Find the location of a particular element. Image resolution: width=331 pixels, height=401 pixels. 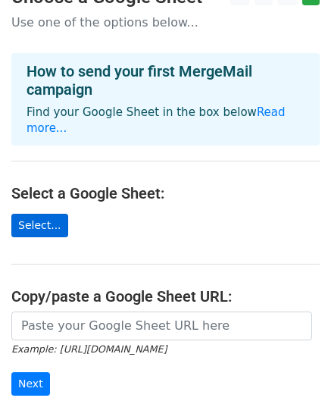

h4: Select a Google Sheet: is located at coordinates (165, 193).